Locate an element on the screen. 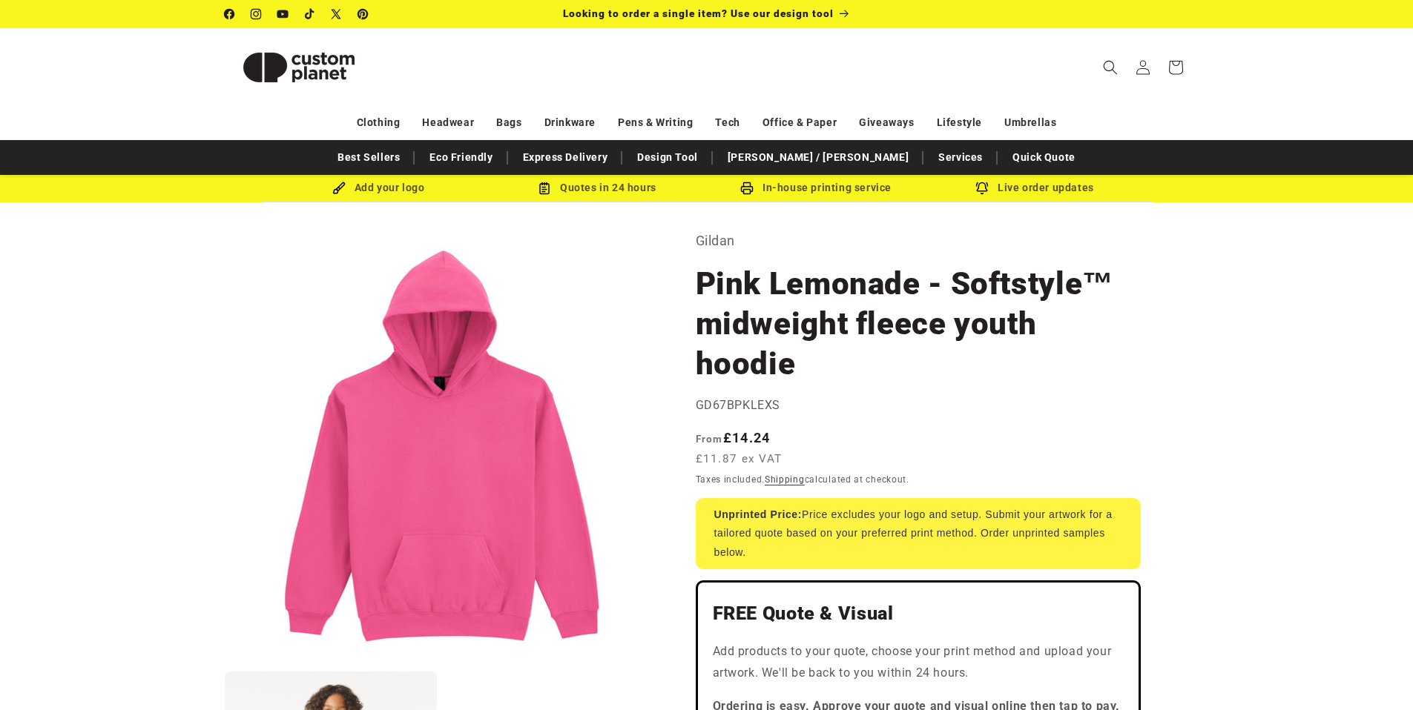 This screenshot has width=1413, height=710. img: Brush Icon is located at coordinates (339, 188).